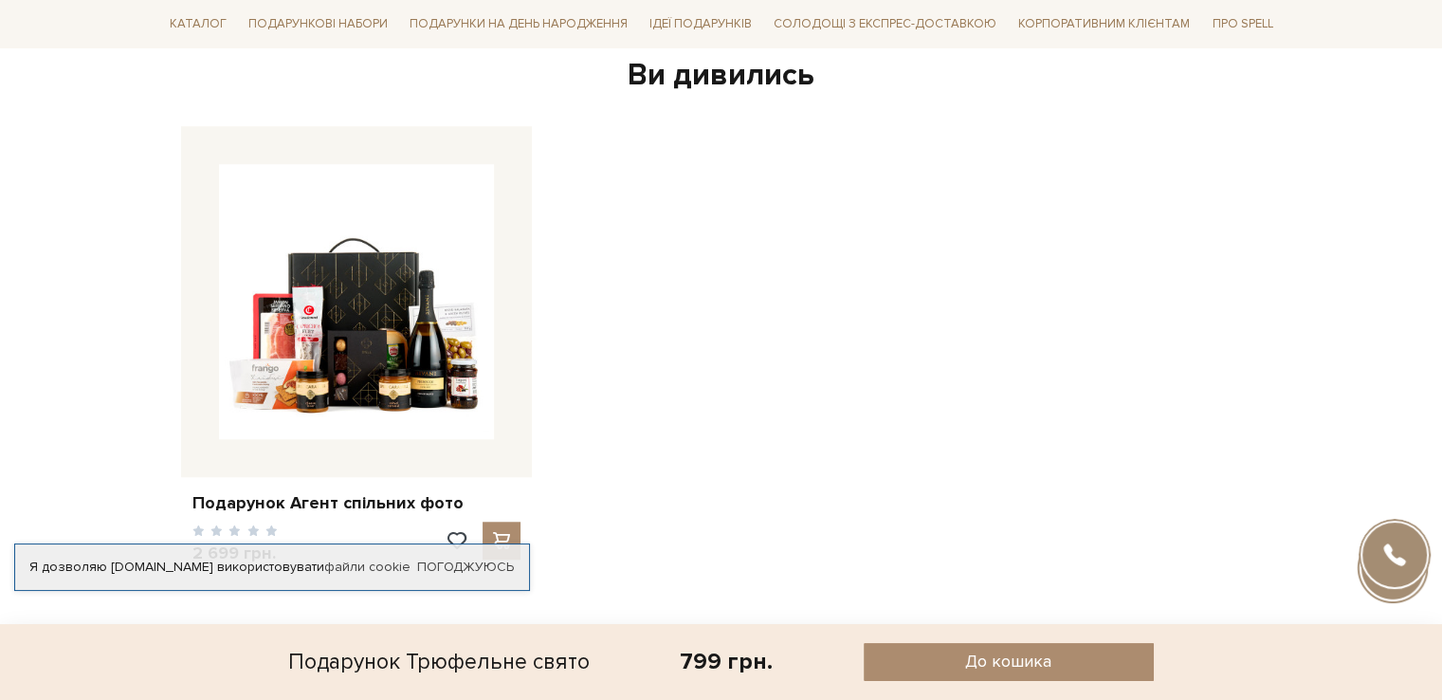 This screenshot has height=700, width=1442. Describe the element at coordinates (885, 24) in the screenshot. I see `a: Солодощі з експрес-доставкою` at that location.